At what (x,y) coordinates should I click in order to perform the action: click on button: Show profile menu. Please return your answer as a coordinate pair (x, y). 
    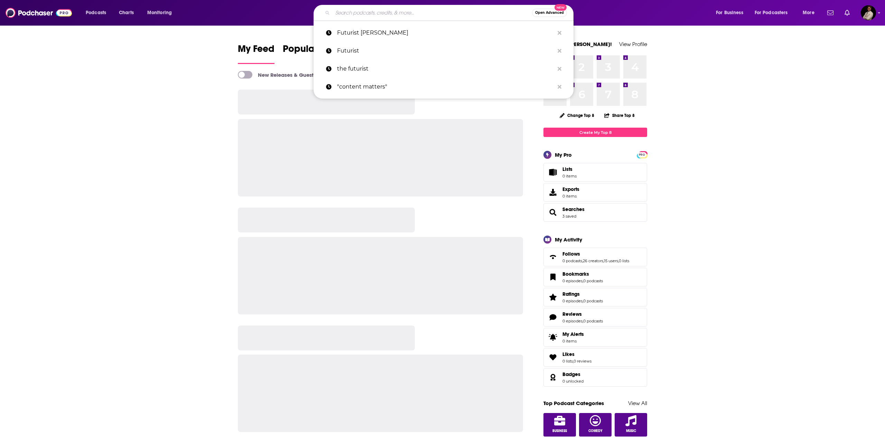
    Looking at the image, I should click on (869, 13).